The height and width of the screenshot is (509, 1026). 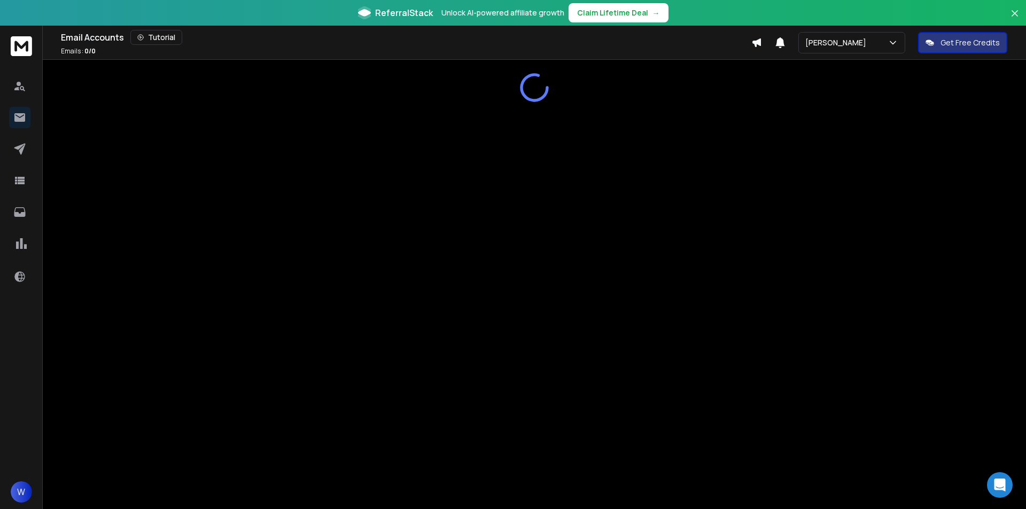 What do you see at coordinates (1015, 19) in the screenshot?
I see `button: Close banner` at bounding box center [1015, 19].